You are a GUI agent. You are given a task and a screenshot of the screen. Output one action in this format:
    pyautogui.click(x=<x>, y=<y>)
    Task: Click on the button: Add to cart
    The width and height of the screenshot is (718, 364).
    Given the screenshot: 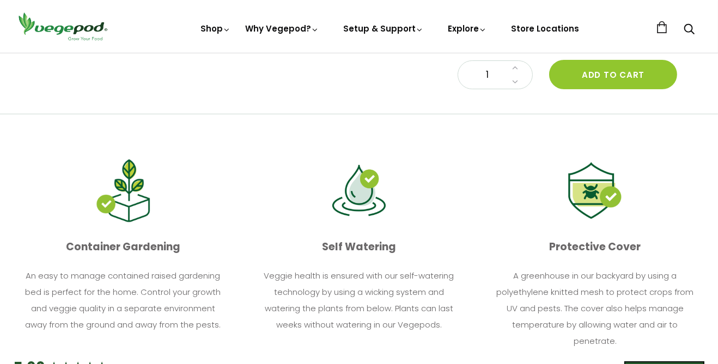 What is the action you would take?
    pyautogui.click(x=613, y=75)
    